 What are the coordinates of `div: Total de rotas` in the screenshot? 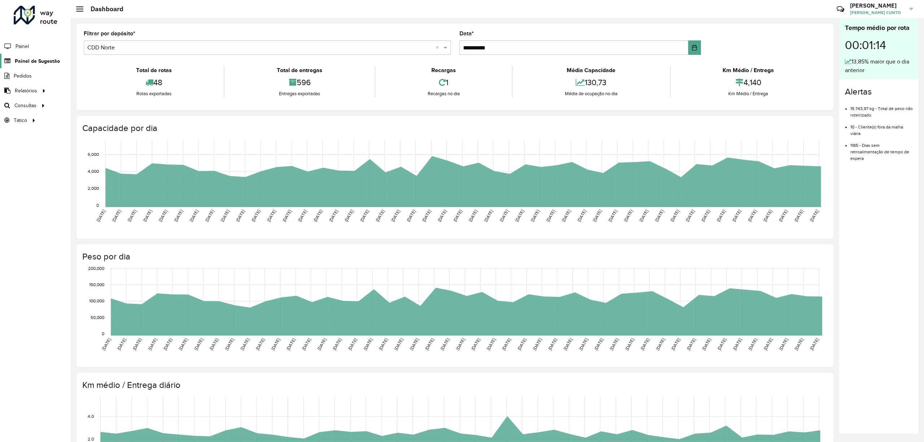 It's located at (154, 70).